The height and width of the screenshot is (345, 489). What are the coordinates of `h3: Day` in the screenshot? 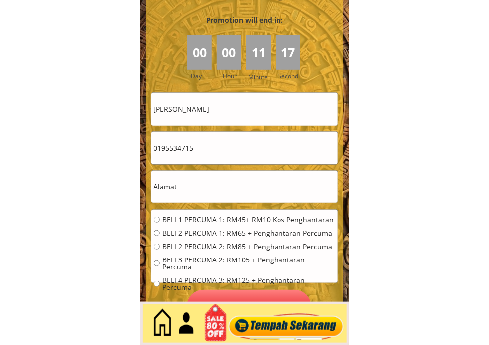 It's located at (203, 76).